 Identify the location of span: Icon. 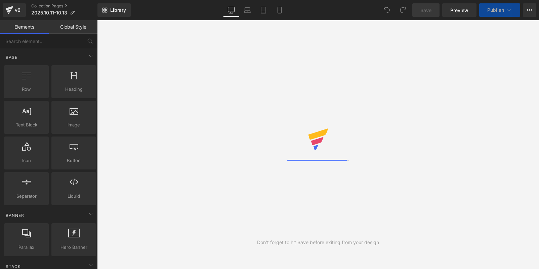
(26, 160).